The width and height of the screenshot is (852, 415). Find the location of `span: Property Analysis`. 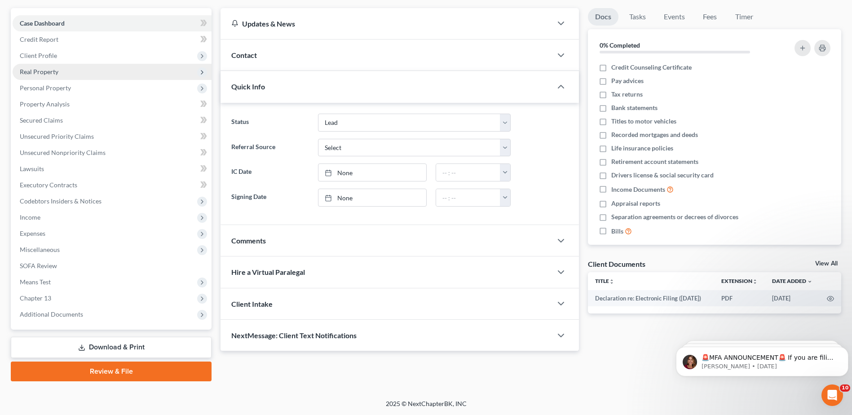

span: Property Analysis is located at coordinates (44, 104).